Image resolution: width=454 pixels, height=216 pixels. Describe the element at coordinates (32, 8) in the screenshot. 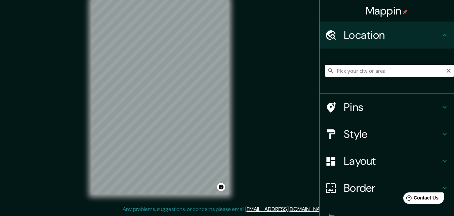

I see `span: Contact Us` at that location.